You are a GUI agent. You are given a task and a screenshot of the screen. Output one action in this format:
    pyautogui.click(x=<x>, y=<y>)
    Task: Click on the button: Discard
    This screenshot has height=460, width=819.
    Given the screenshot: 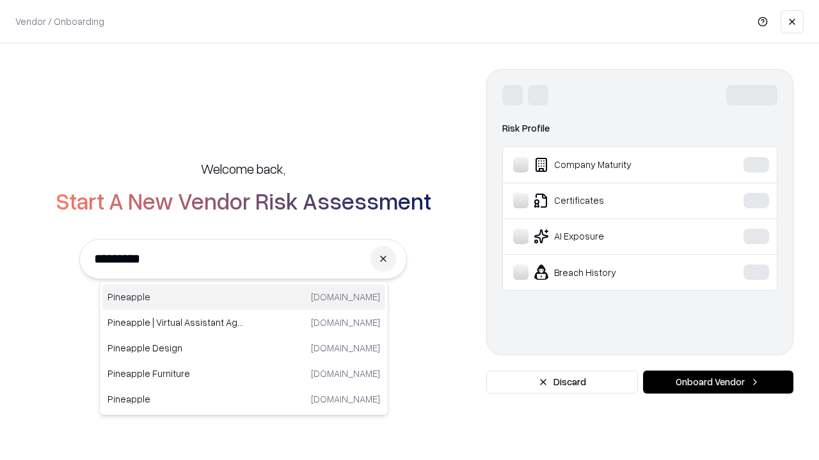 What is the action you would take?
    pyautogui.click(x=562, y=382)
    